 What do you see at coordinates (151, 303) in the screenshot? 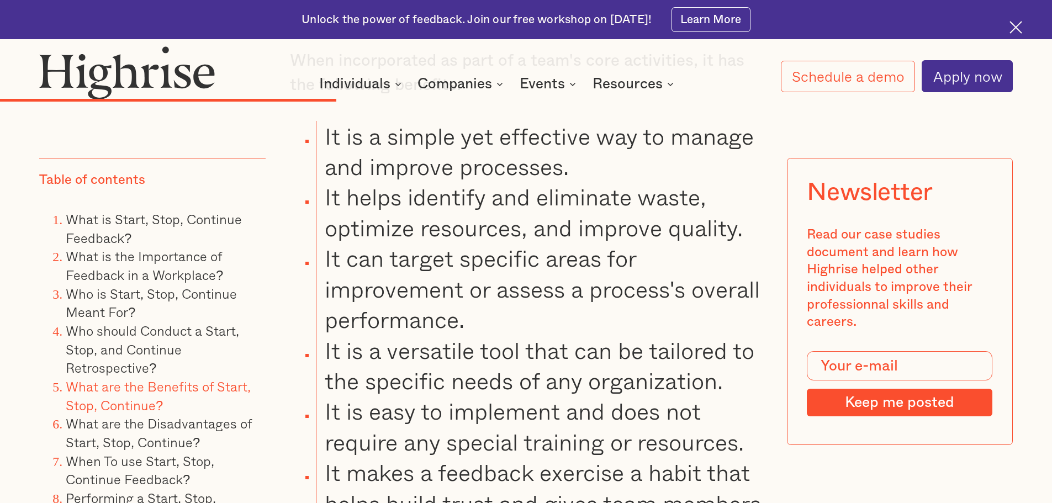
I see `a: Who is Start, Stop, Continue Meant For?` at bounding box center [151, 303].